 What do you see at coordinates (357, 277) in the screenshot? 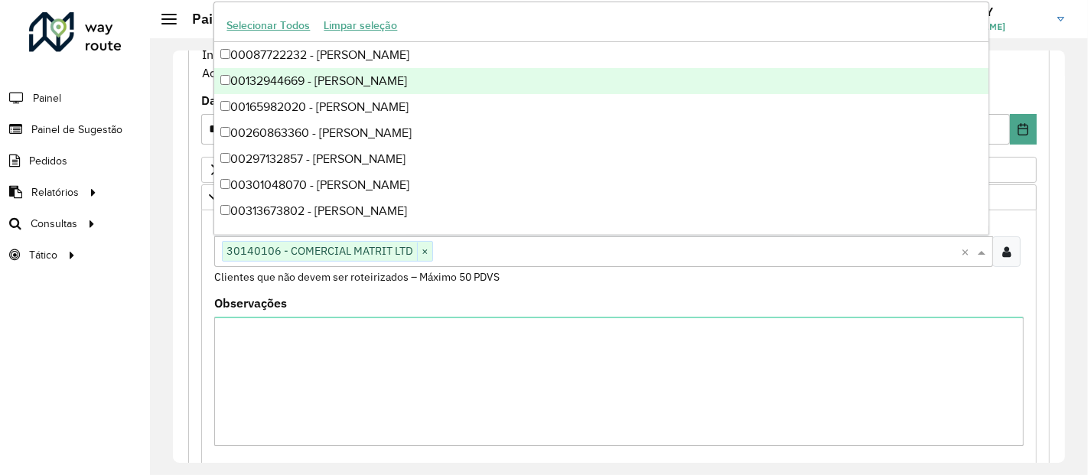
I see `small: Clientes que não devem ser roteirizados – Máximo 50 PDVS` at bounding box center [357, 277].